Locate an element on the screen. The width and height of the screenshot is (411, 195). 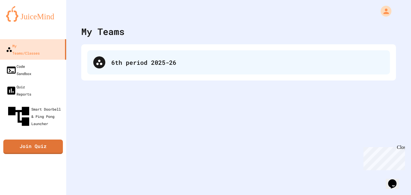
div: Code Sandbox is located at coordinates (19, 70).